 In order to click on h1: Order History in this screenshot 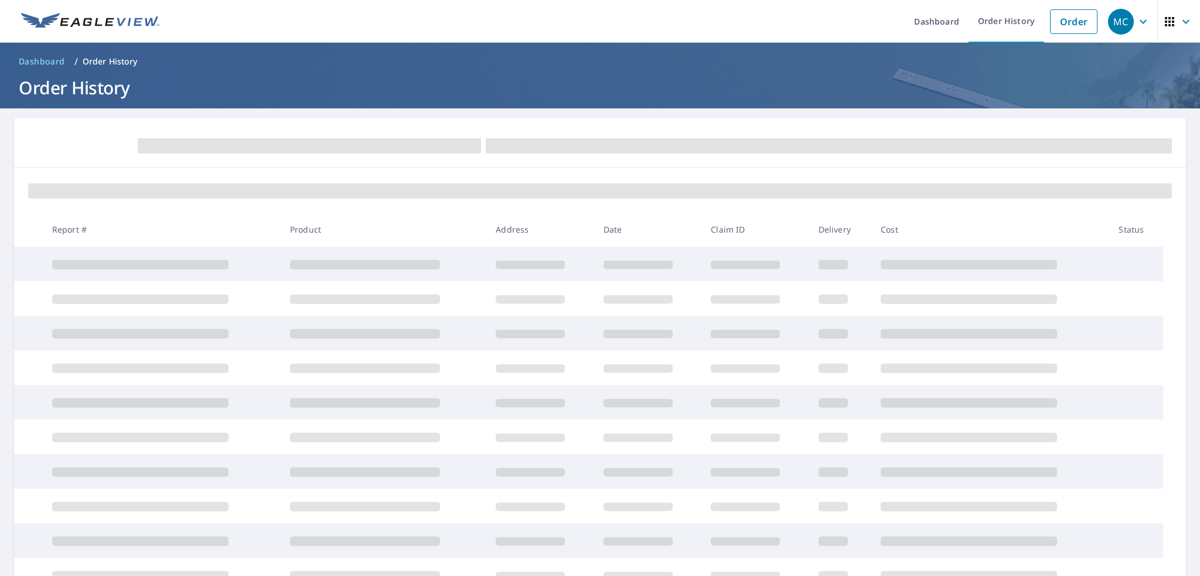, I will do `click(600, 87)`.